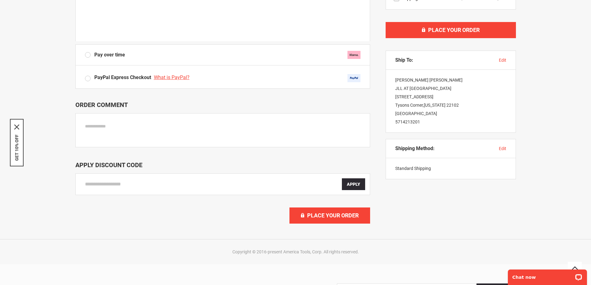 The image size is (591, 285). Describe the element at coordinates (39, 12) in the screenshot. I see `p: Chat now` at that location.